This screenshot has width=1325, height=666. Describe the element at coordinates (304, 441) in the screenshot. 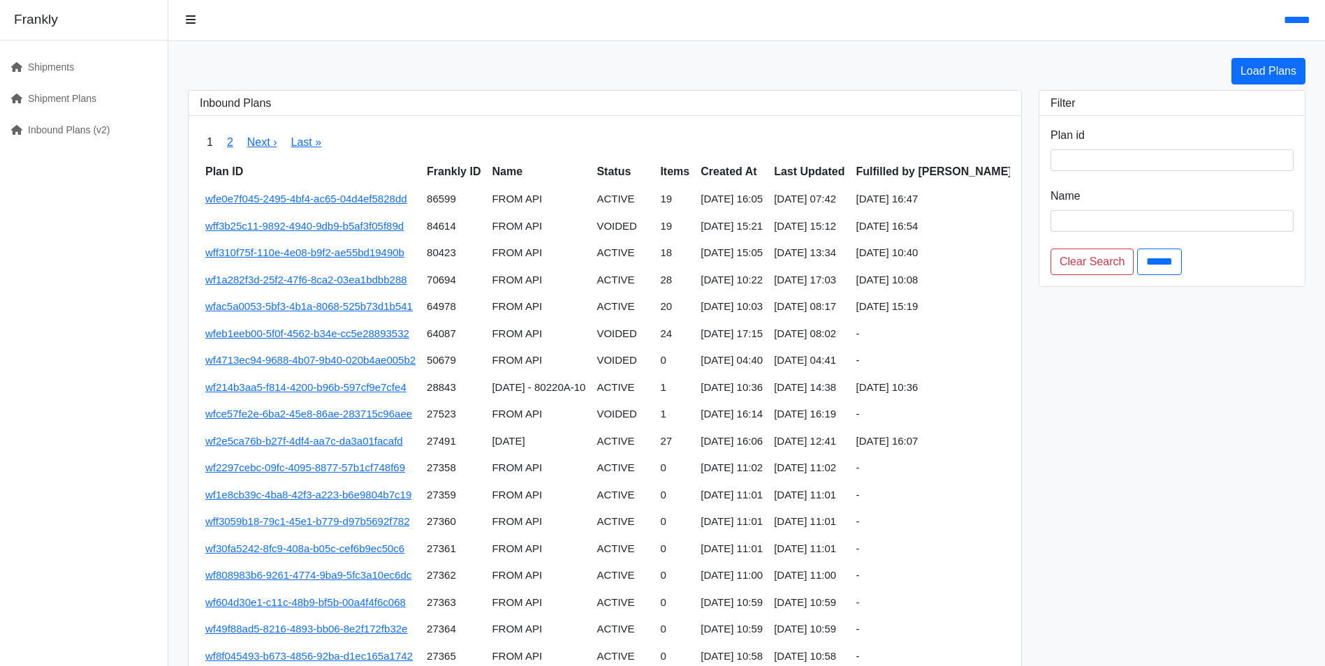

I see `a: wf2e5ca76b-b27f-4df4-aa7c-da3a01facafd` at that location.